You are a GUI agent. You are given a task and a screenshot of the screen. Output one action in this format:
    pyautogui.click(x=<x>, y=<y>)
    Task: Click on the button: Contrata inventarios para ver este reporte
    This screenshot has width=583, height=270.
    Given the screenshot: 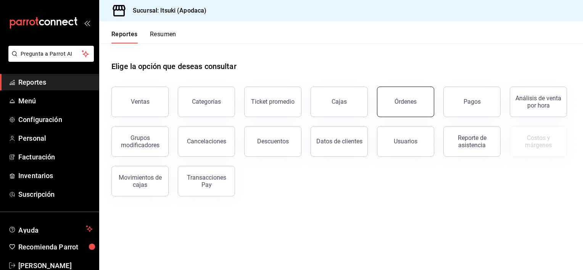 What is the action you would take?
    pyautogui.click(x=538, y=141)
    